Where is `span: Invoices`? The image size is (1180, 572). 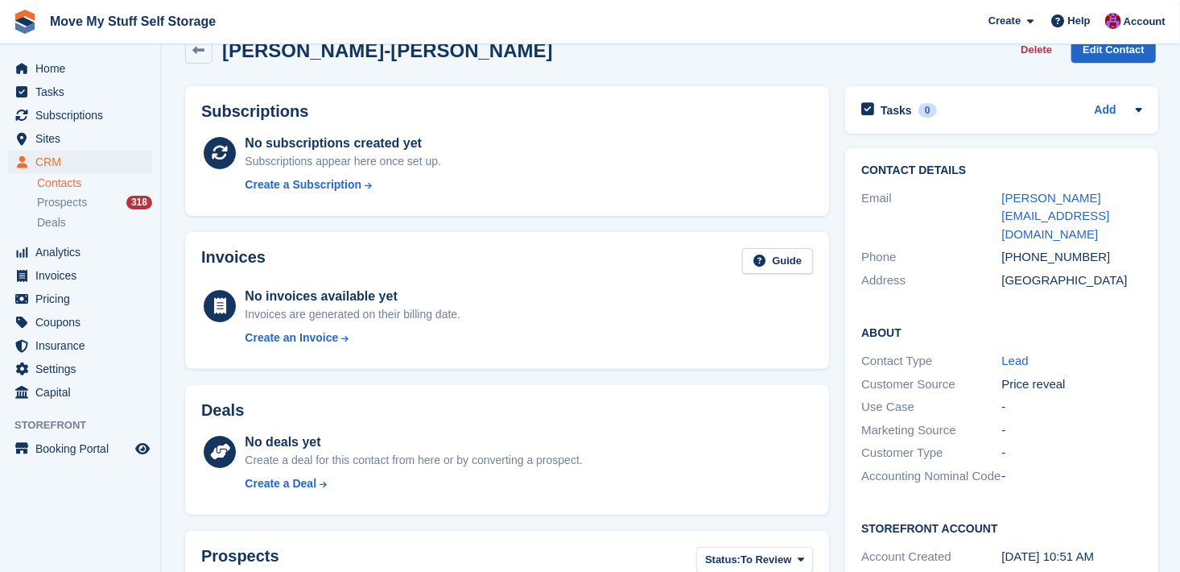
span: Invoices is located at coordinates (84, 275).